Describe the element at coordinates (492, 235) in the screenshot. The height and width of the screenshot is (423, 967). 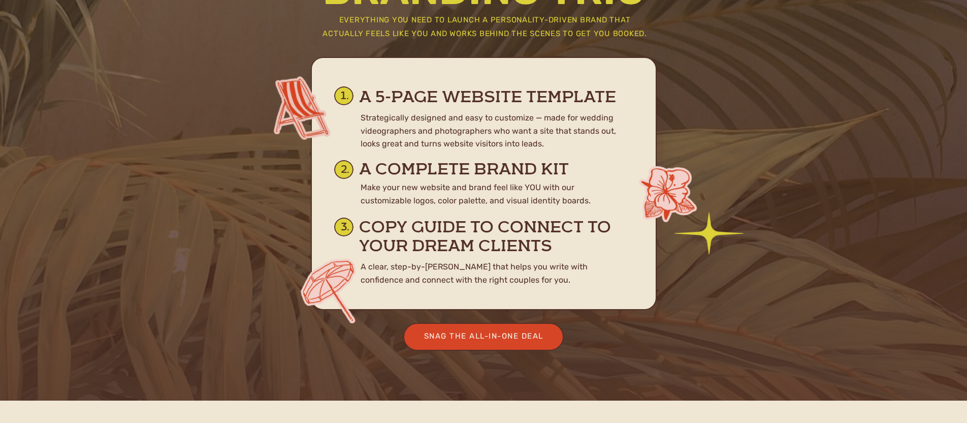
I see `h2: copy guide to connect to your dream clients` at that location.